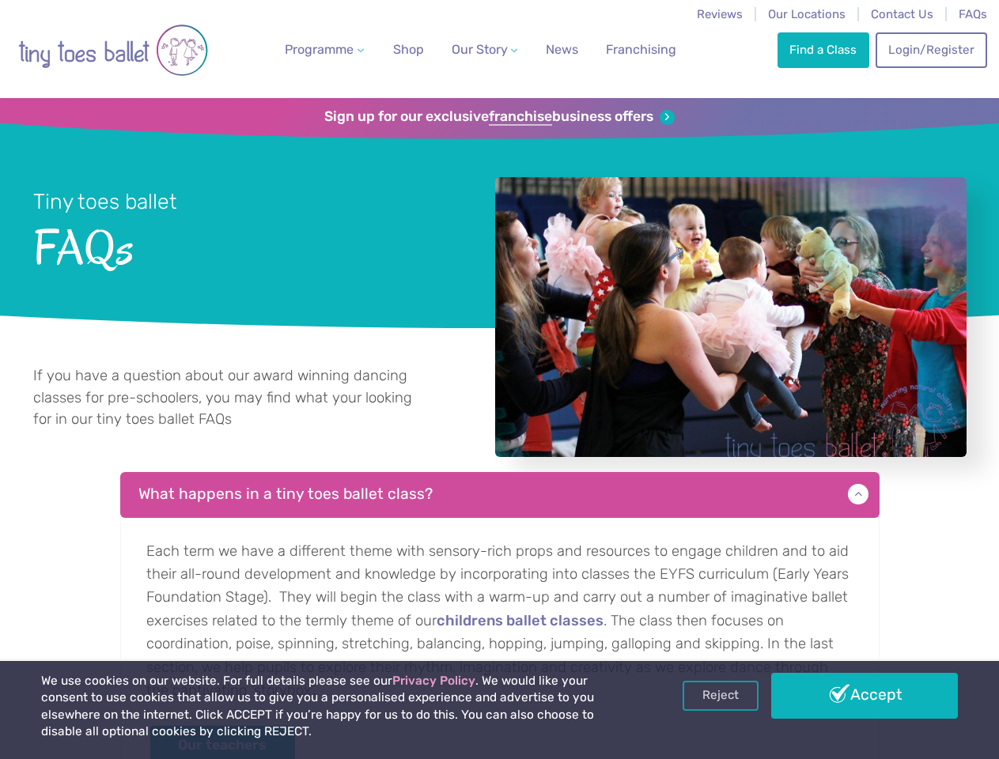 This screenshot has height=759, width=999. Describe the element at coordinates (823, 50) in the screenshot. I see `a: Find a Class` at that location.